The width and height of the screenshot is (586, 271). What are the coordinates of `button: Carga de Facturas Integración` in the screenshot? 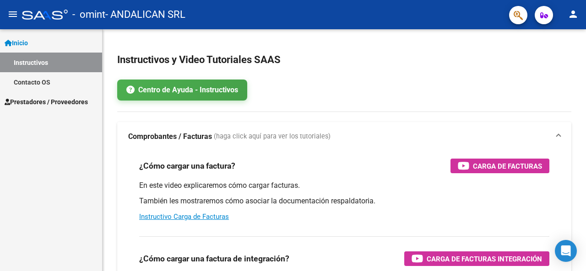 It's located at (477, 259).